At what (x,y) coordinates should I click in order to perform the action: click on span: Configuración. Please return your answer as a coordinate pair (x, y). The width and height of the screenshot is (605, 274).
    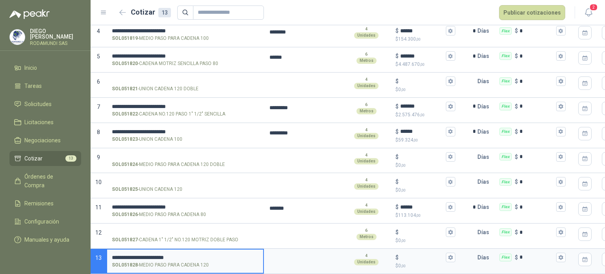
    Looking at the image, I should click on (42, 221).